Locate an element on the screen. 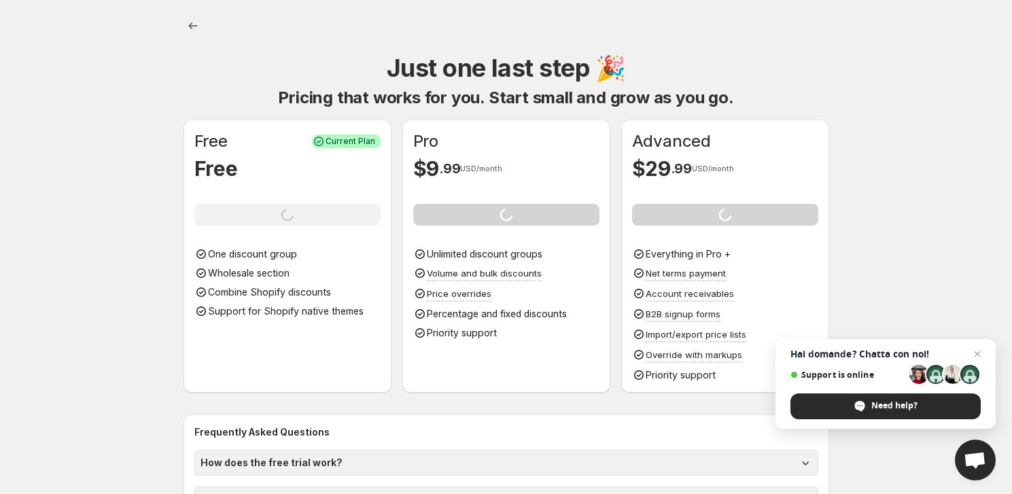  p: Wholesale section is located at coordinates (249, 273).